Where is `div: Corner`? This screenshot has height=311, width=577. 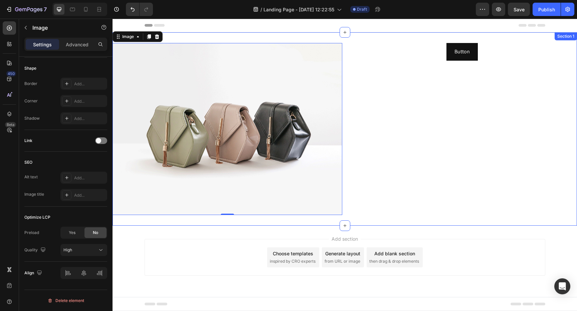 div: Corner is located at coordinates (31, 101).